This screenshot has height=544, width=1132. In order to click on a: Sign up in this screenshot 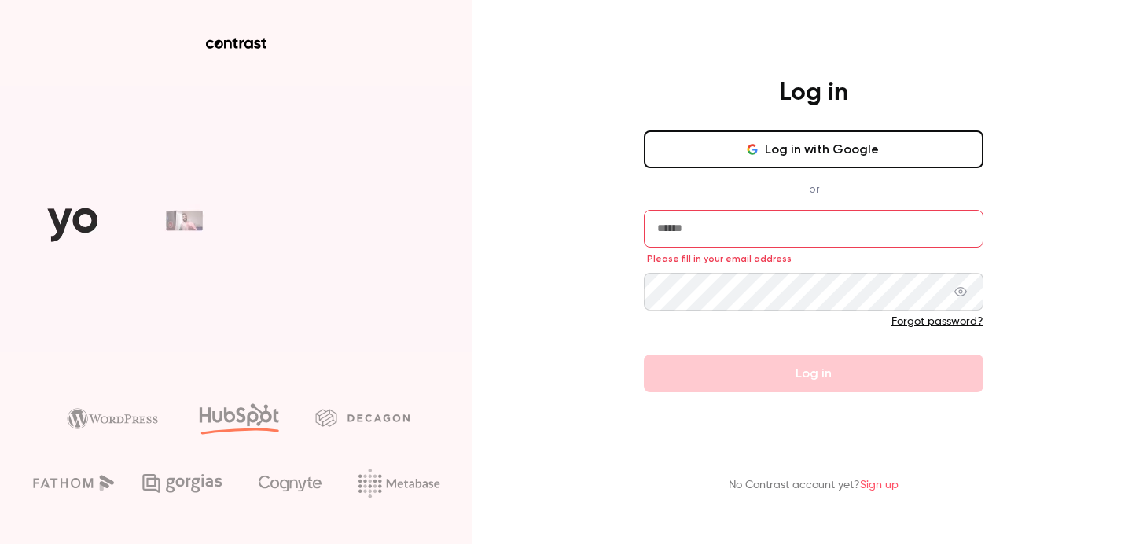, I will do `click(879, 485)`.